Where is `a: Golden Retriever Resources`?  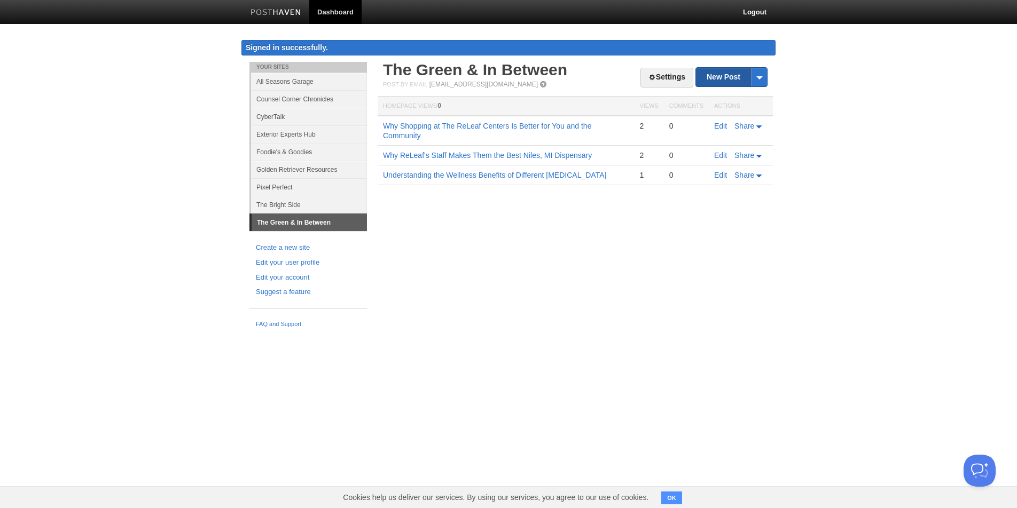 a: Golden Retriever Resources is located at coordinates (309, 169).